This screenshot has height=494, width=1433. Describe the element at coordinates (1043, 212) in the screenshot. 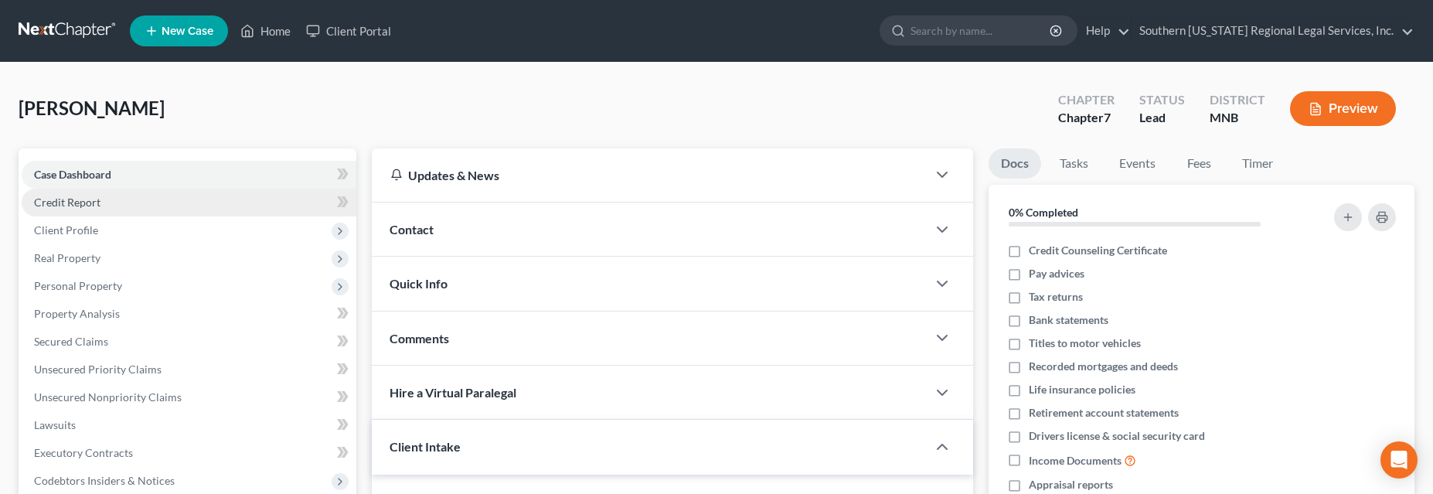

I see `strong: 0% Completed` at that location.